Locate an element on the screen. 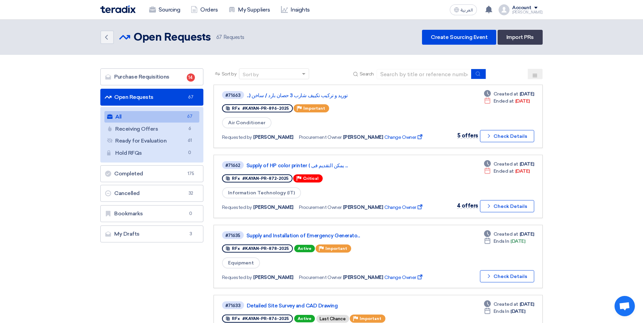 The width and height of the screenshot is (643, 323). span: 6 is located at coordinates (190, 129).